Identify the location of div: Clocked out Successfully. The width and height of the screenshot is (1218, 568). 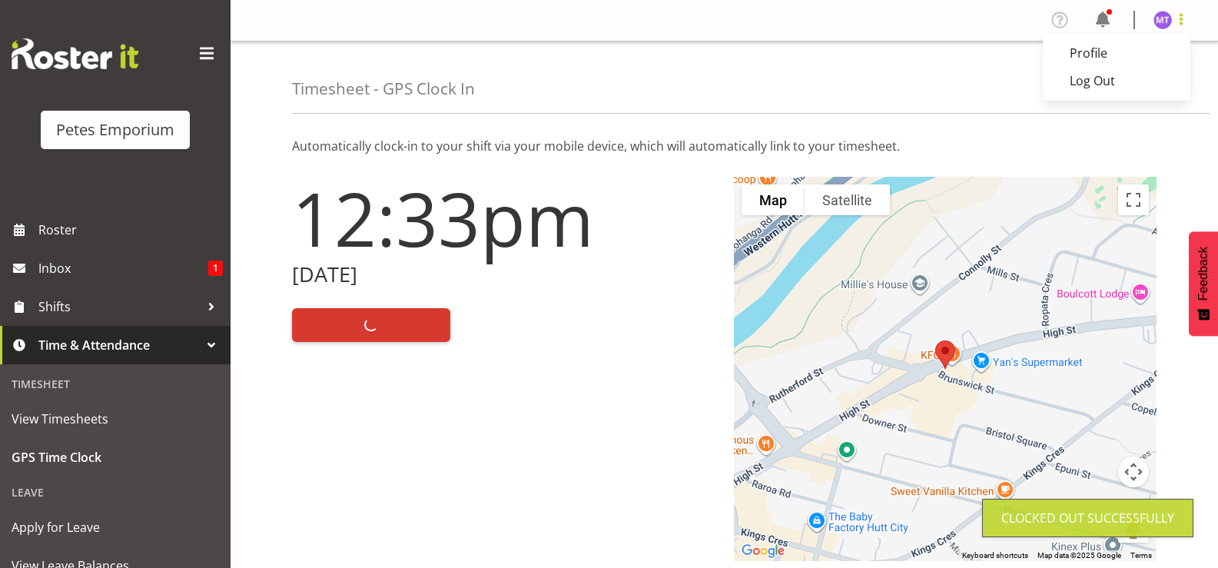
(1087, 518).